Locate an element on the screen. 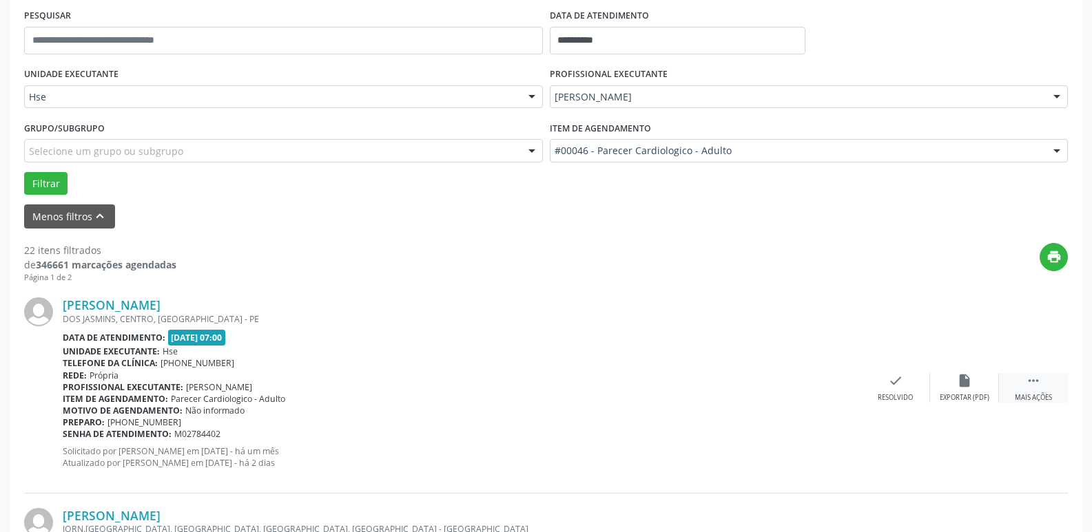 The height and width of the screenshot is (532, 1092). span: Própria is located at coordinates (104, 375).